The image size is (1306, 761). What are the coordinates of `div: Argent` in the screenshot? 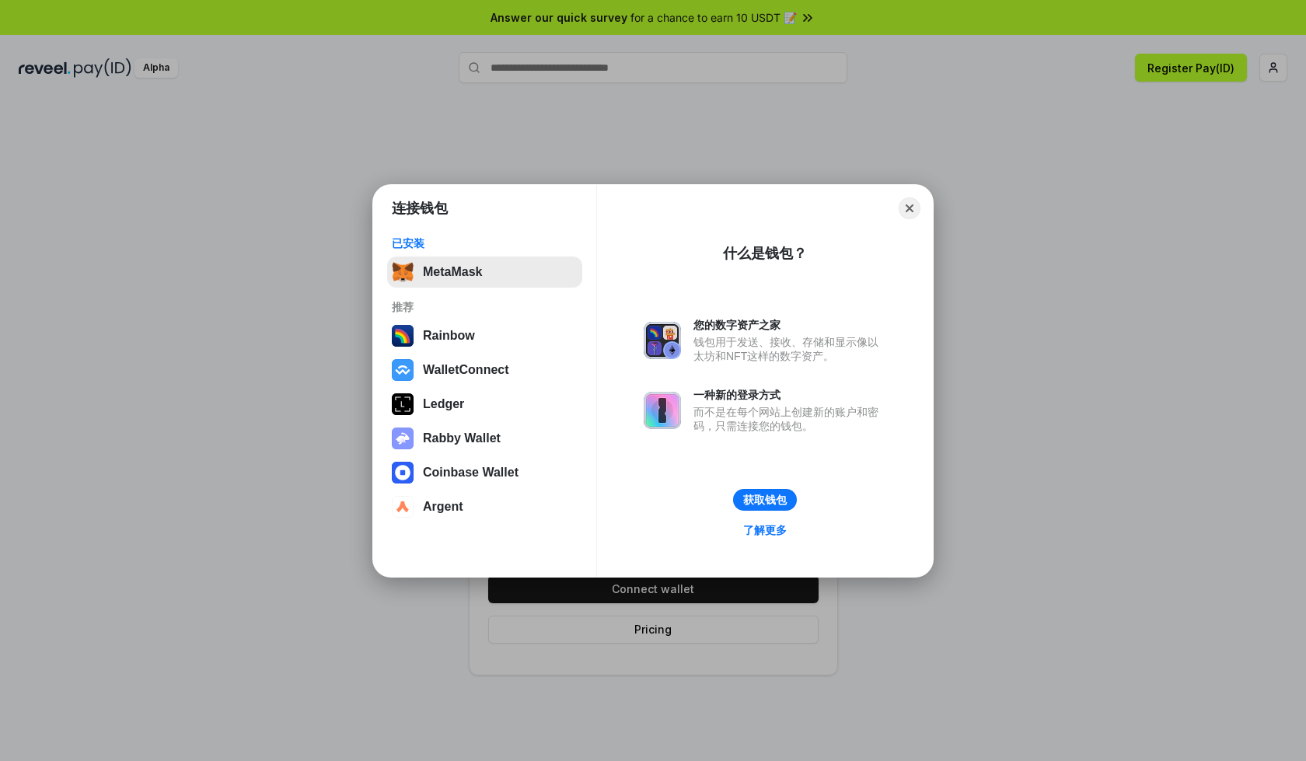 It's located at (443, 507).